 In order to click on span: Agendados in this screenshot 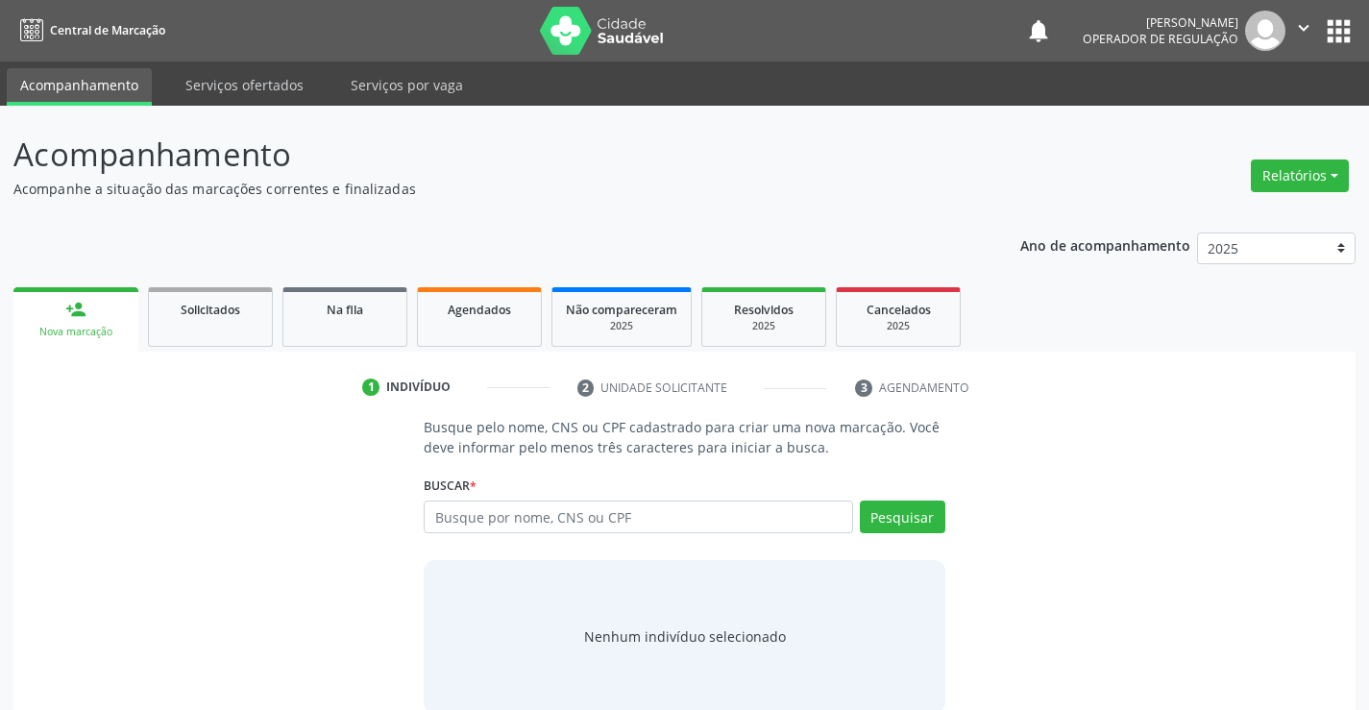, I will do `click(479, 309)`.